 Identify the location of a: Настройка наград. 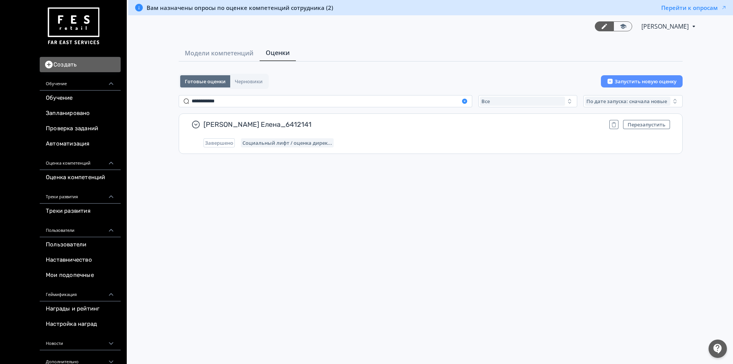
(80, 324).